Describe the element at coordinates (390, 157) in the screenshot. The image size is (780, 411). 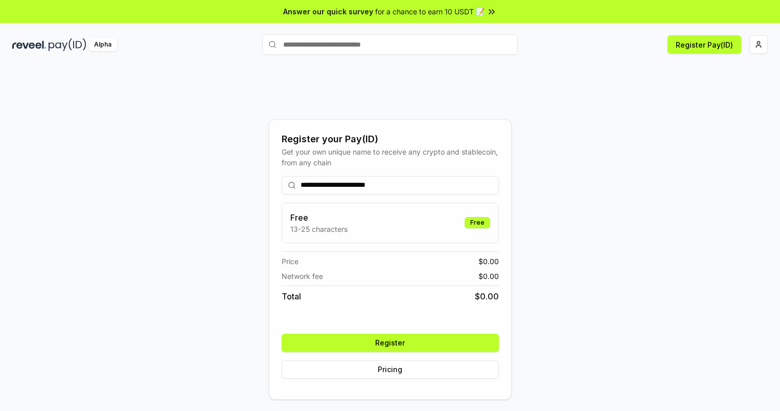
I see `div: Get your own unique name to receive any crypto and stablecoin, from any chain` at that location.